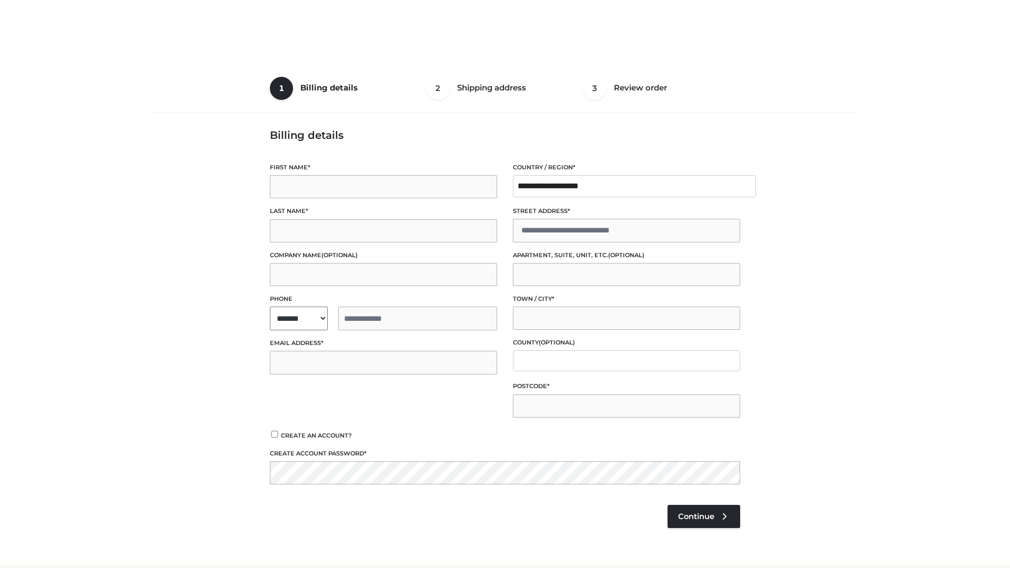 The height and width of the screenshot is (568, 1010). What do you see at coordinates (492, 87) in the screenshot?
I see `span: Shipping address` at bounding box center [492, 87].